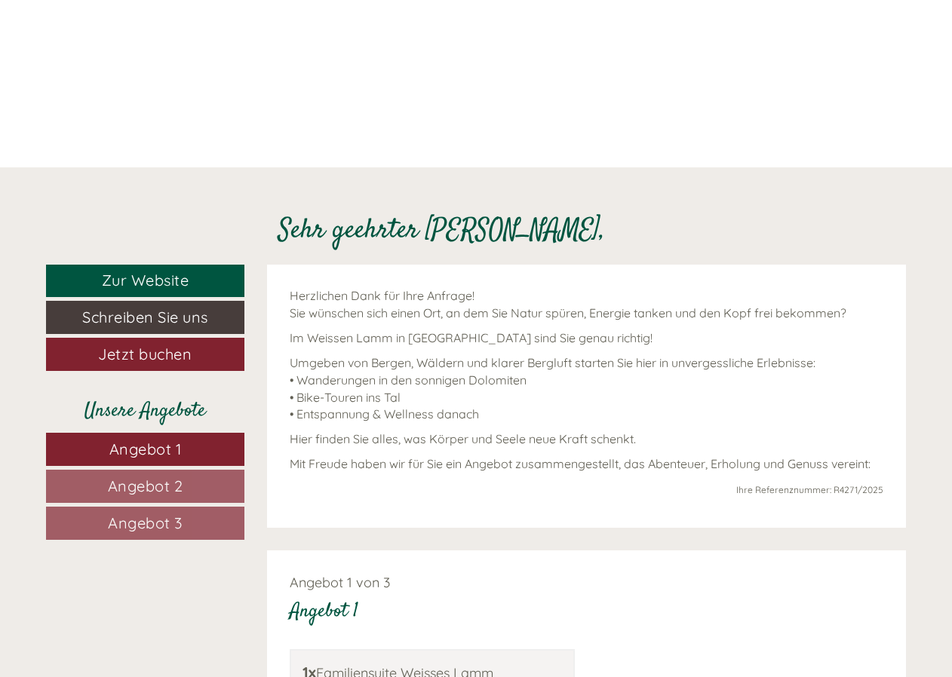 Image resolution: width=952 pixels, height=677 pixels. I want to click on span: Angebot 1 von 3, so click(339, 582).